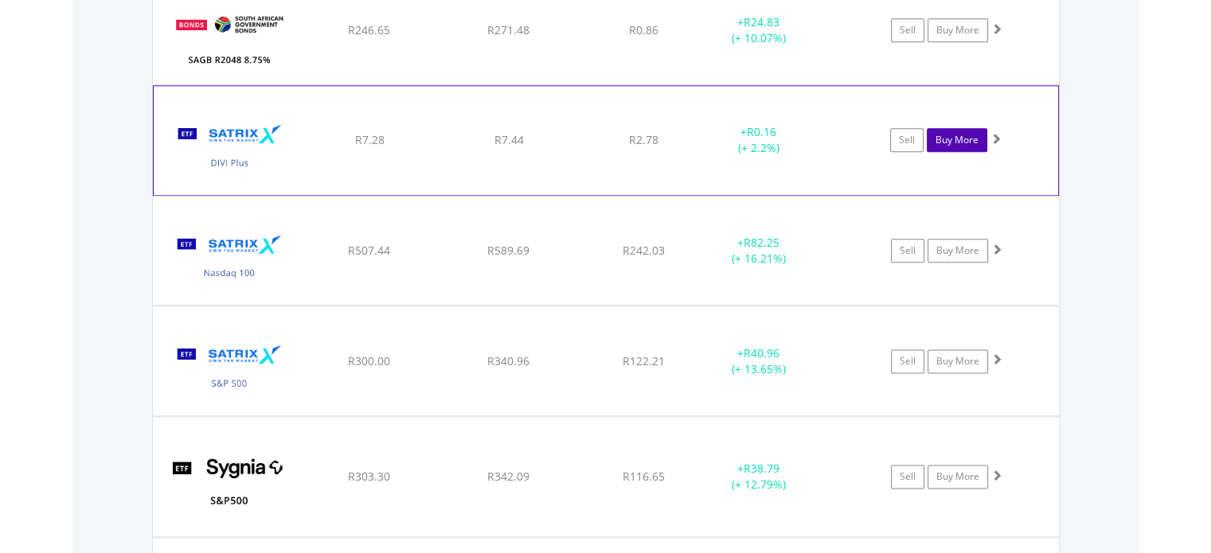  Describe the element at coordinates (759, 362) in the screenshot. I see `div: + (+ 13.65%)` at that location.